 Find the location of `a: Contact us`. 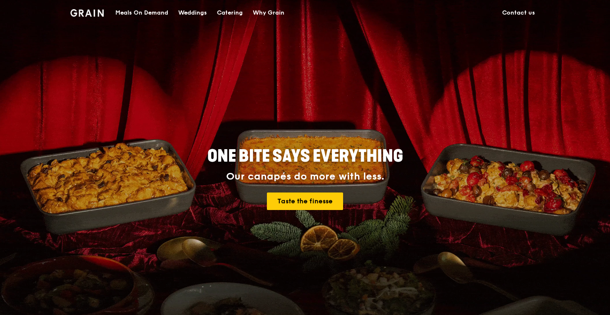

a: Contact us is located at coordinates (518, 13).